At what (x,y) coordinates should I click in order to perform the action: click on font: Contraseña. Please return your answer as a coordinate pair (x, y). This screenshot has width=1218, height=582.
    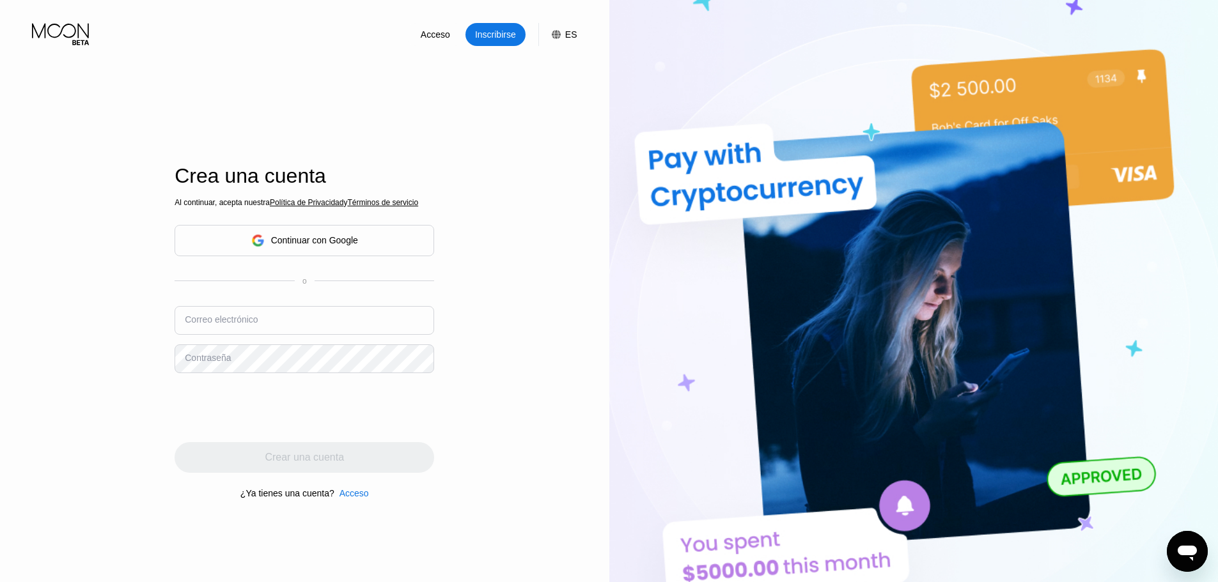
    Looking at the image, I should click on (208, 358).